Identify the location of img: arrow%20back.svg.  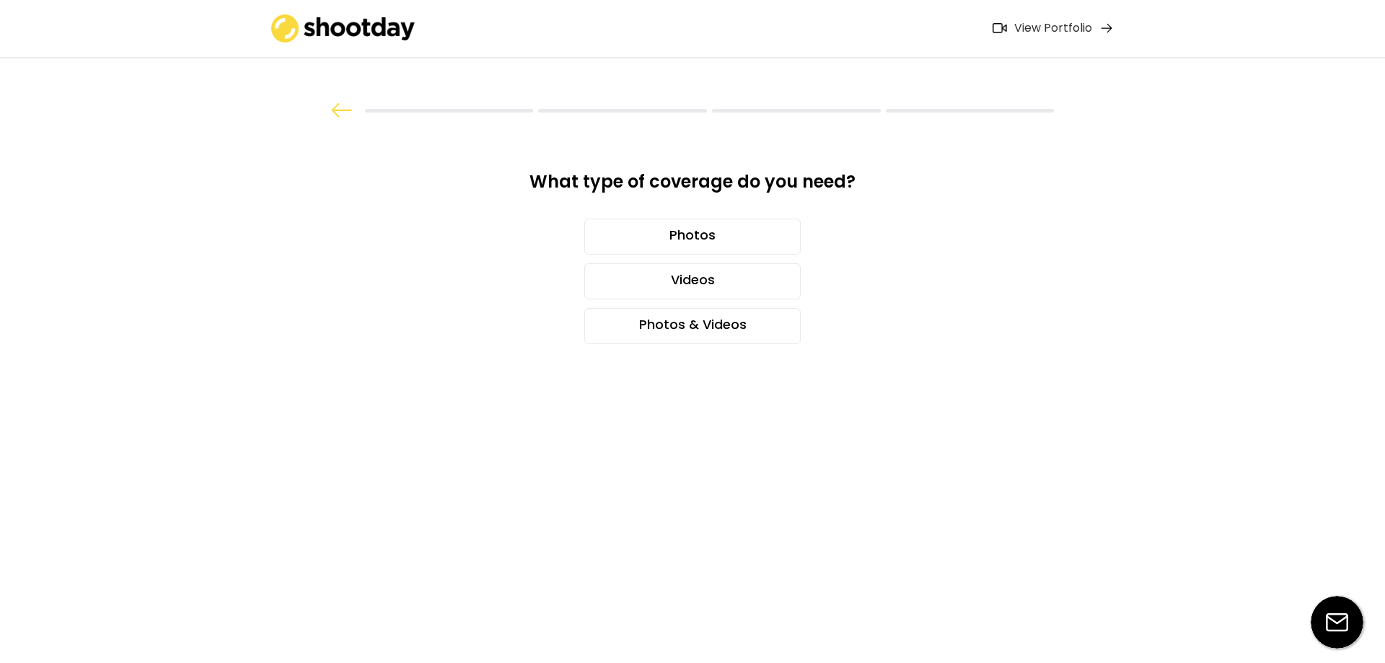
(342, 110).